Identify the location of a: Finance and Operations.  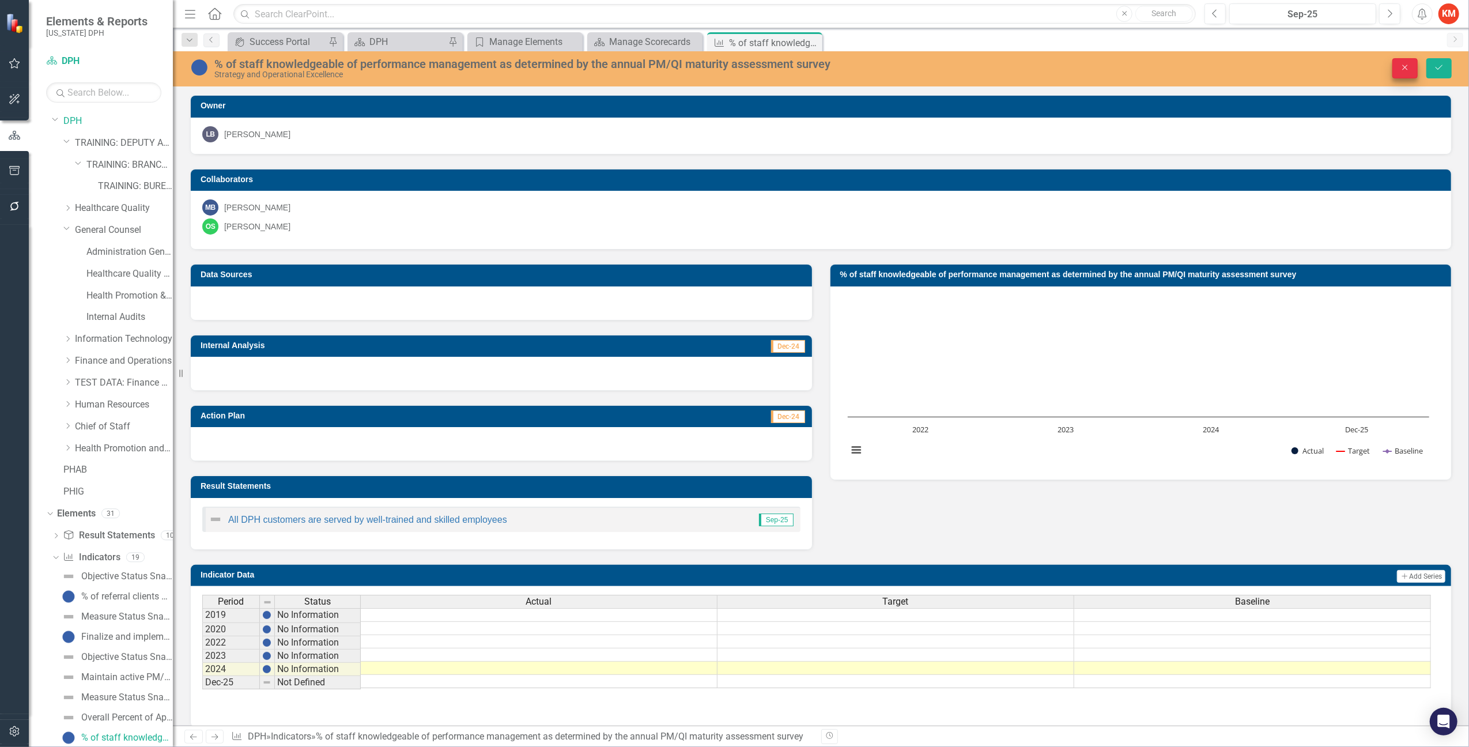
(124, 361).